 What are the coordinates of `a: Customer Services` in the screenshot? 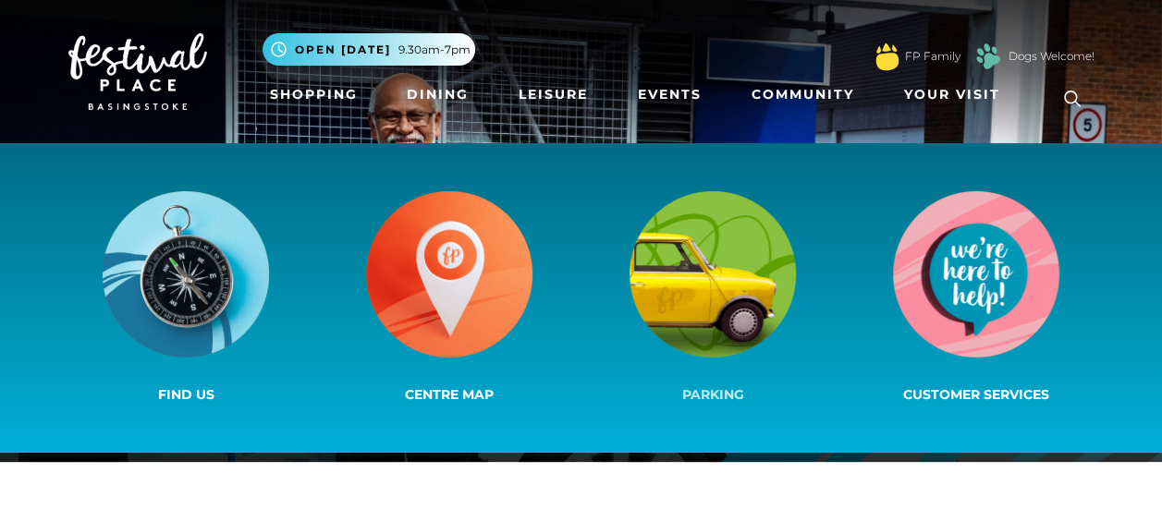 It's located at (976, 298).